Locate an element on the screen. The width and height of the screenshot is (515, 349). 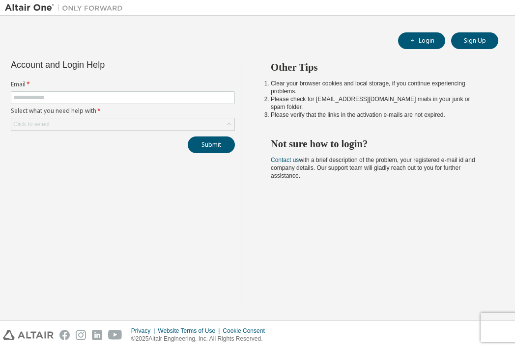
h2: Other Tips is located at coordinates (375, 67).